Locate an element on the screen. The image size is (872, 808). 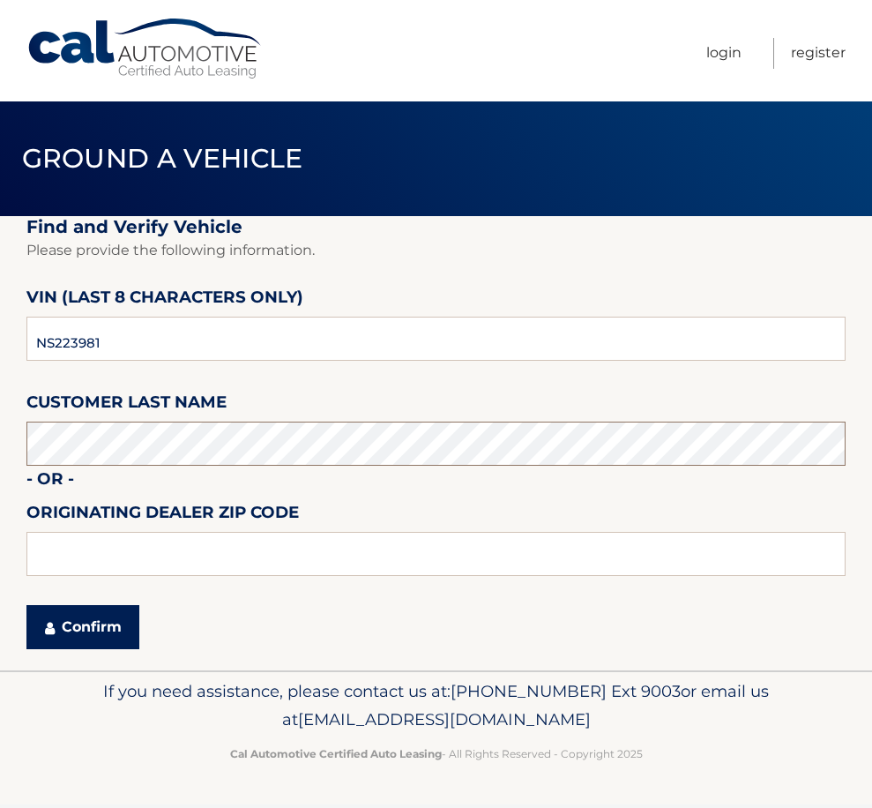
a: Register is located at coordinates (818, 53).